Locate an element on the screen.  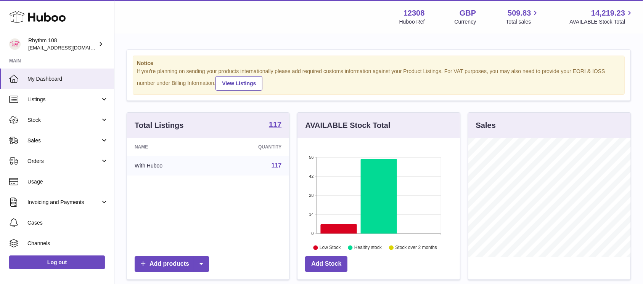
h3: AVAILABLE Stock Total is located at coordinates (347, 125).